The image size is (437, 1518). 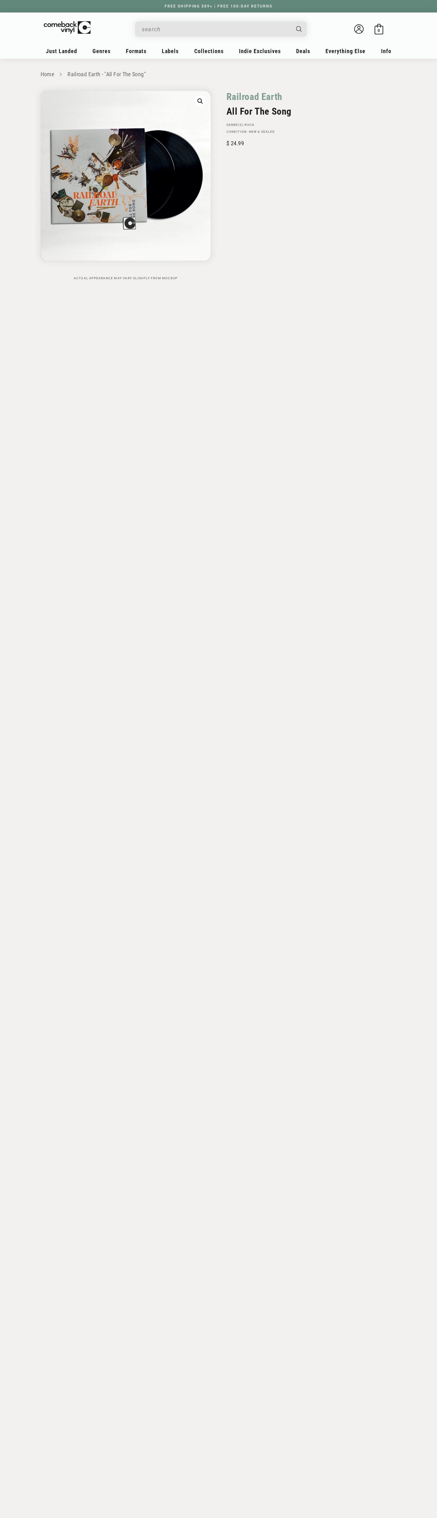 I want to click on p: Actual appearance may vary slightly from mockup, so click(x=126, y=278).